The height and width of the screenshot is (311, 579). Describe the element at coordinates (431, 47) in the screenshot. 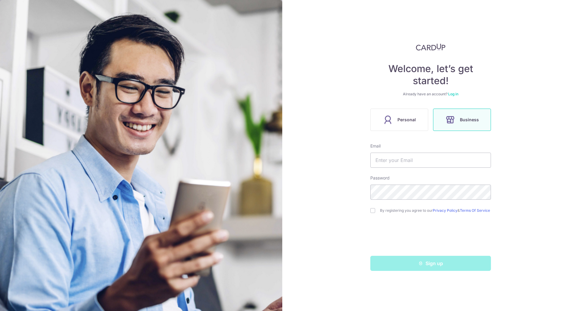

I see `img: CardUp Logo` at that location.